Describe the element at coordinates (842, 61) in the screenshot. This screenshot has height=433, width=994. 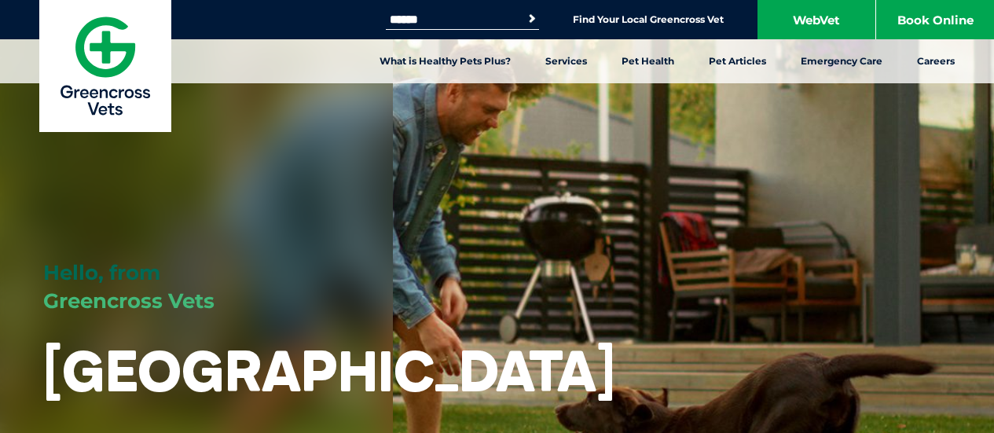
I see `a: Emergency Care` at that location.